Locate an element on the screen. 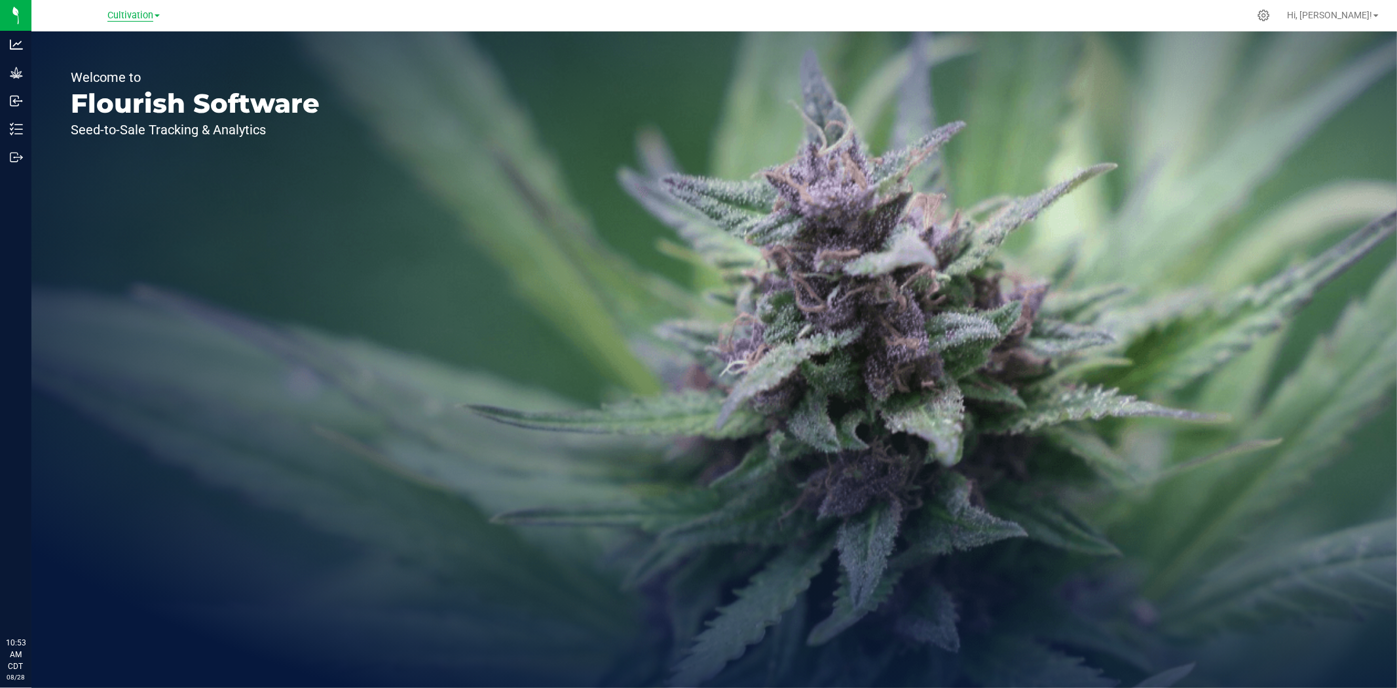  div: Manage settings is located at coordinates (1264, 15).